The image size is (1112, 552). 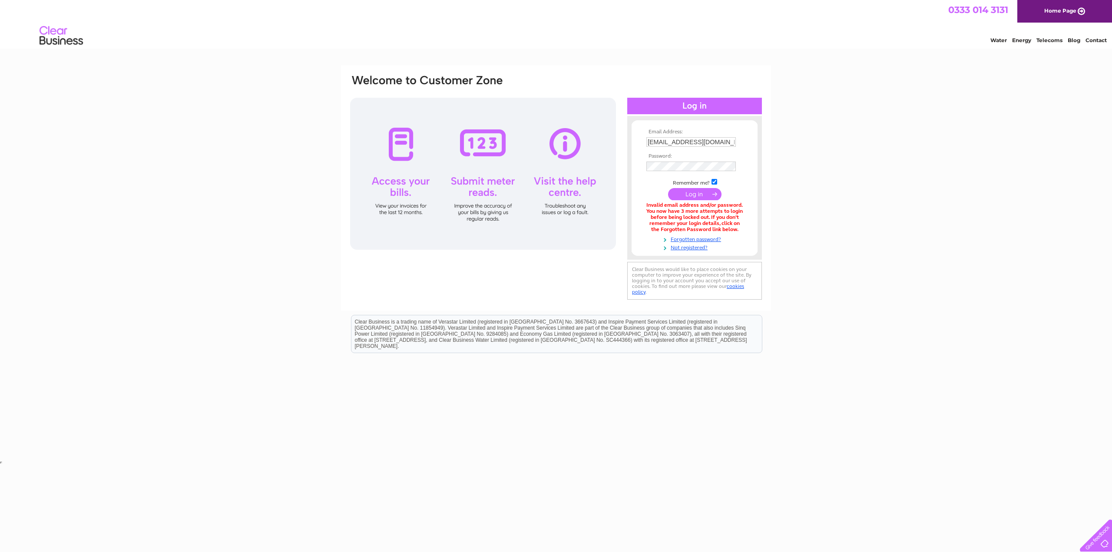 I want to click on a: Water, so click(x=999, y=40).